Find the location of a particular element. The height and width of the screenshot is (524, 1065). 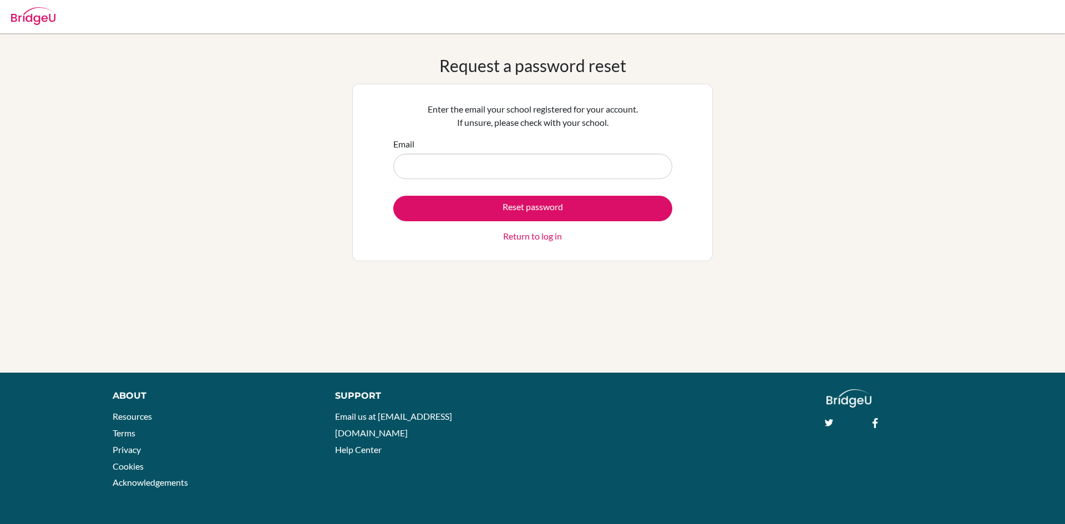

img: Bridge-U is located at coordinates (33, 16).